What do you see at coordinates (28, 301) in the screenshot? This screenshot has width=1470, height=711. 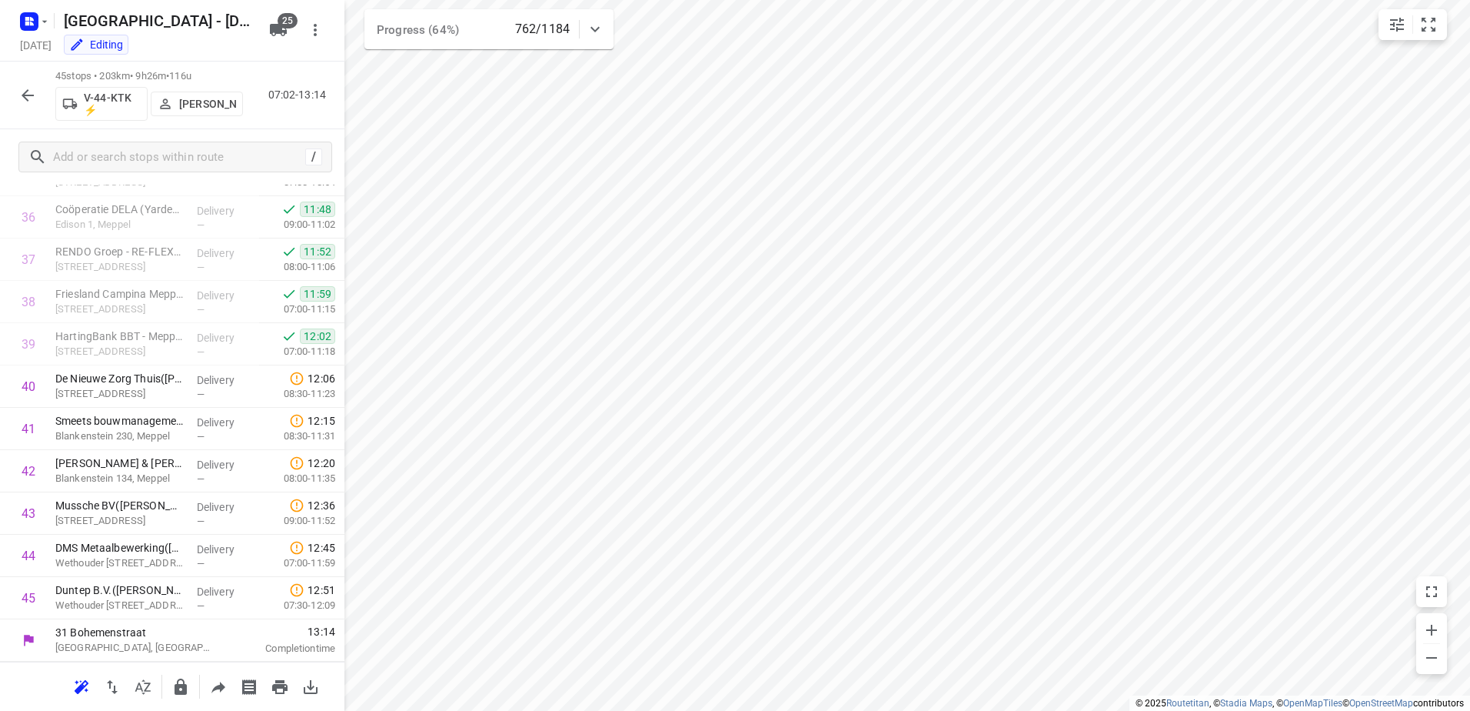 I see `div: 38` at bounding box center [28, 301].